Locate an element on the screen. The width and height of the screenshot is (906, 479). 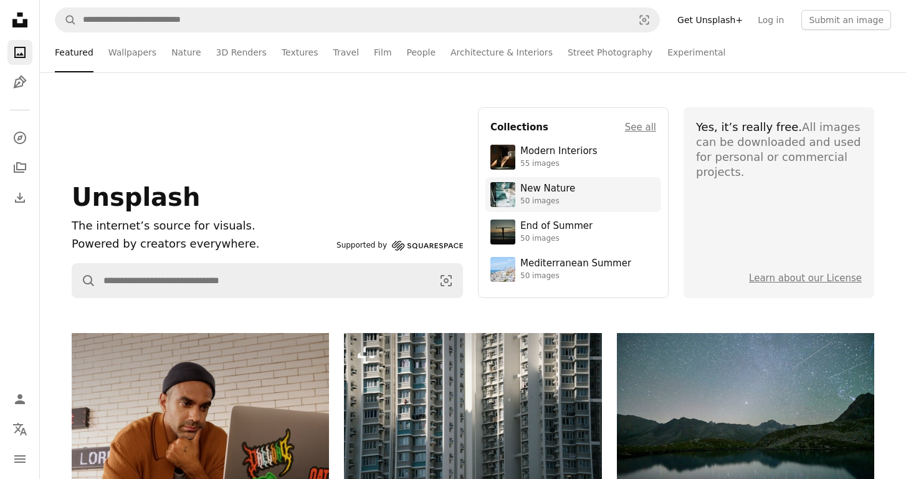
a: Log in is located at coordinates (771, 20).